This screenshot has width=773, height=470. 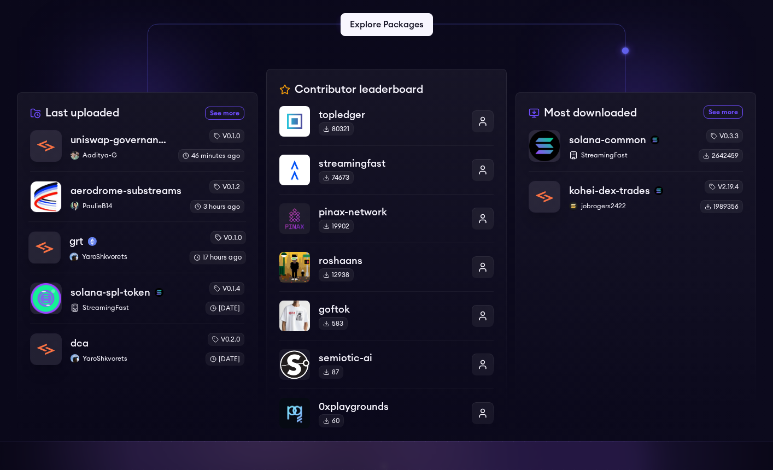 I want to click on div: v0.3.3, so click(x=725, y=136).